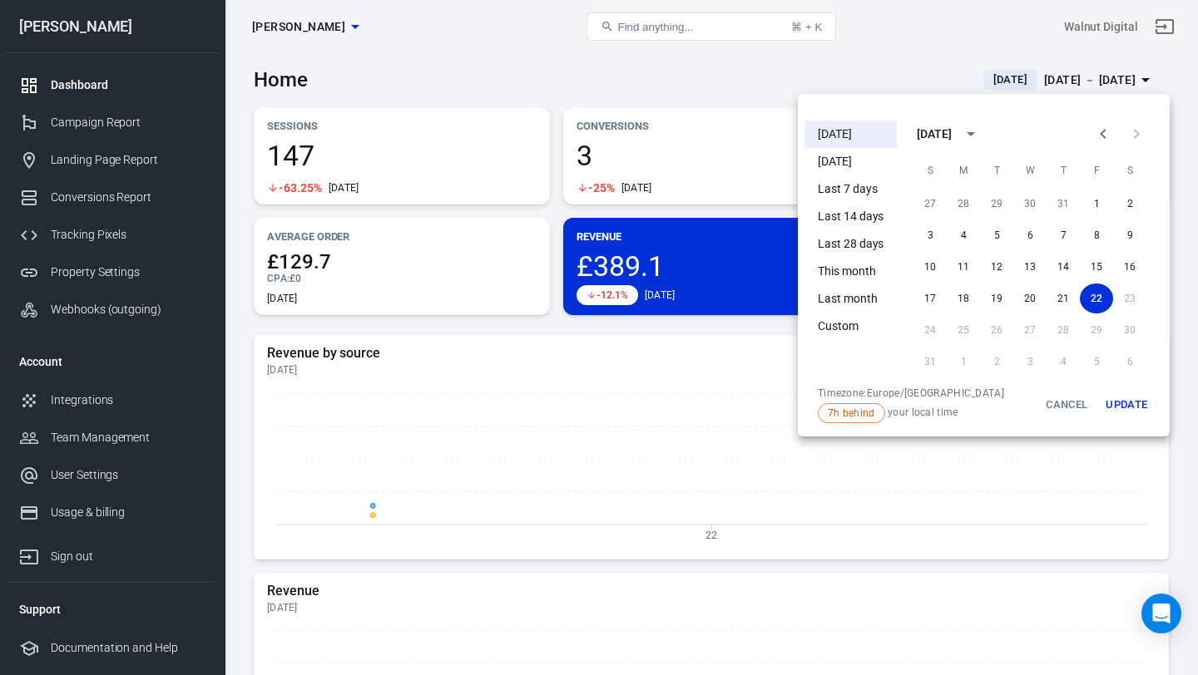 The height and width of the screenshot is (675, 1198). Describe the element at coordinates (850, 244) in the screenshot. I see `li: Last 28 days` at that location.